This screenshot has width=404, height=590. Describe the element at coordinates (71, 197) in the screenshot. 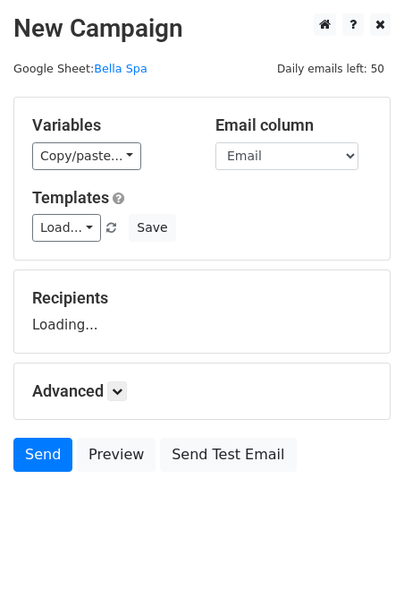

I see `a: Templates` at that location.